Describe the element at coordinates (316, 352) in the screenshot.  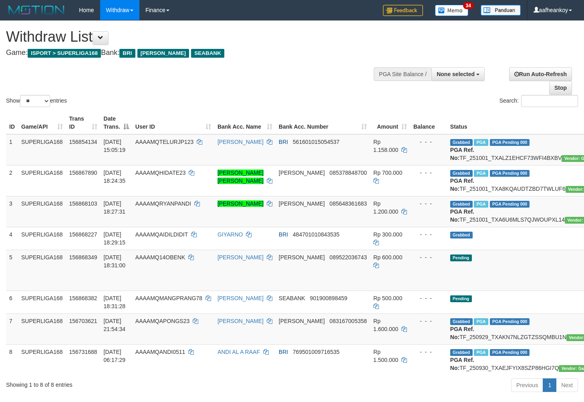
I see `span: Copy 769501009716535 to clipboard` at that location.